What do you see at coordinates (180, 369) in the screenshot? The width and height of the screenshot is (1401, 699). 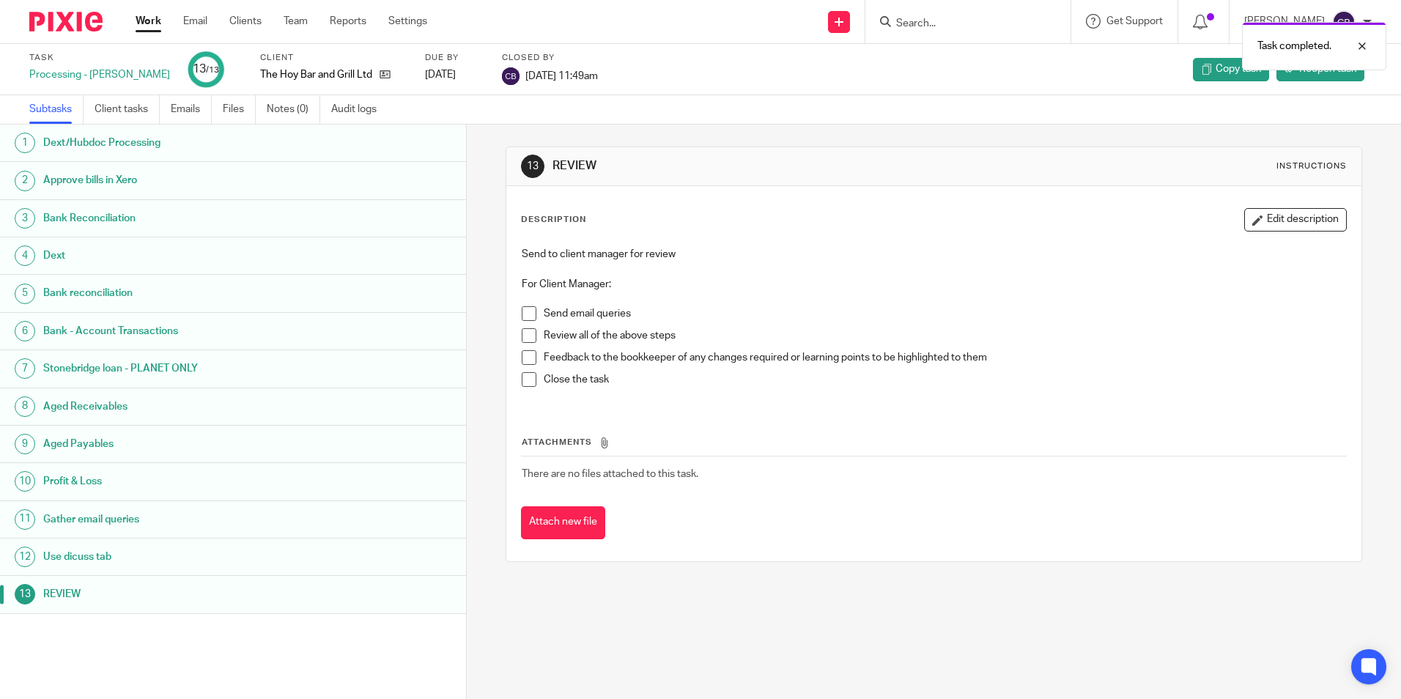 I see `h1: Stonebridge loan - PLANET ONLY` at bounding box center [180, 369].